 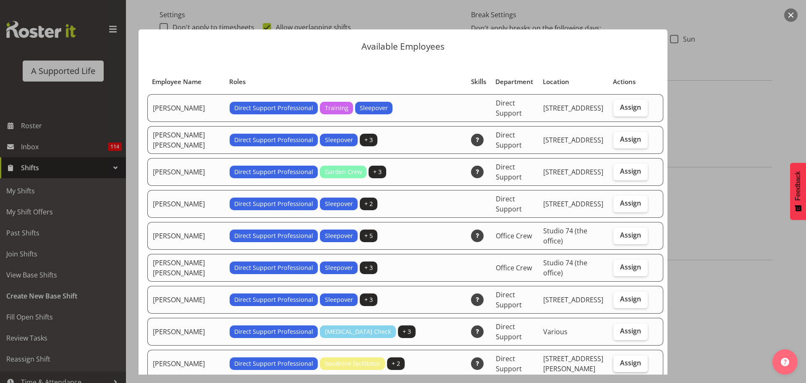 I want to click on span: Various, so click(x=556, y=331).